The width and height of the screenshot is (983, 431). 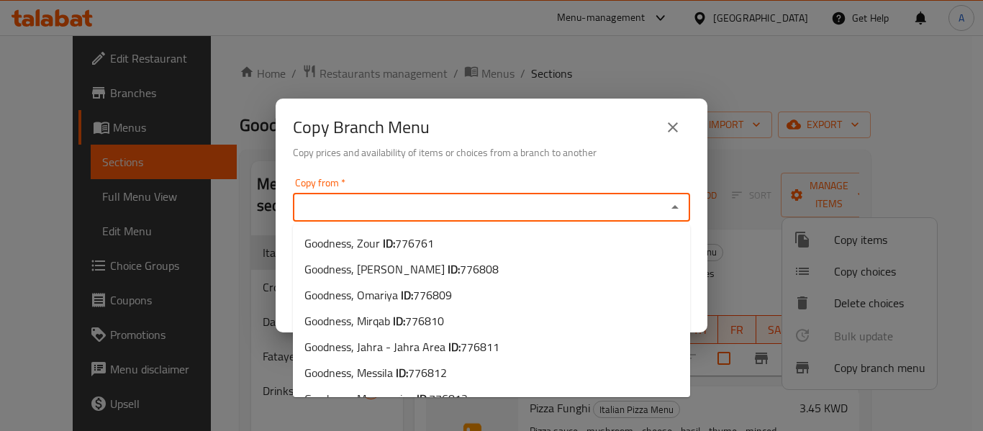 I want to click on h2: Copy Branch Menu, so click(x=361, y=127).